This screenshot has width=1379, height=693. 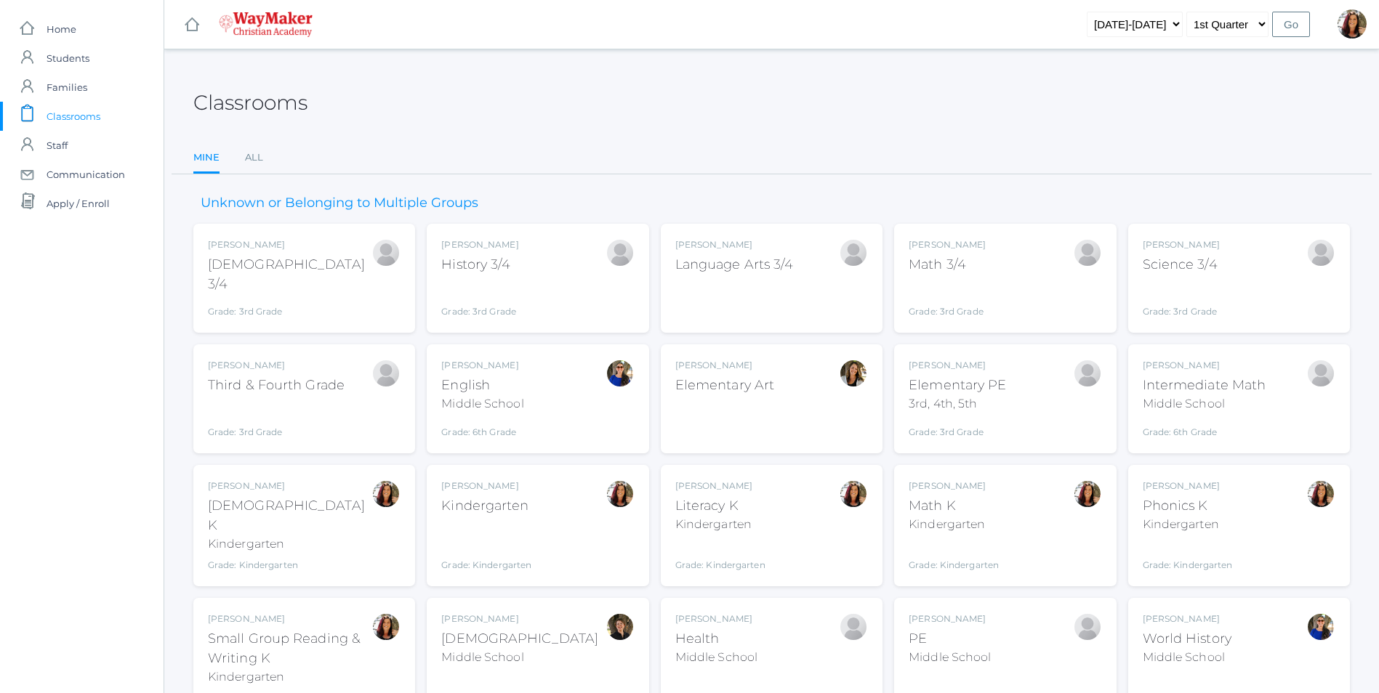 What do you see at coordinates (1181, 265) in the screenshot?
I see `div: Science 3/4` at bounding box center [1181, 265].